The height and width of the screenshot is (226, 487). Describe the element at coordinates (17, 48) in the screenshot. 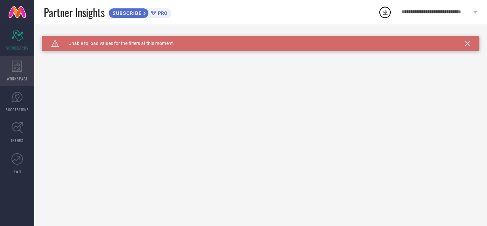

I see `span: SCORECARDS` at that location.